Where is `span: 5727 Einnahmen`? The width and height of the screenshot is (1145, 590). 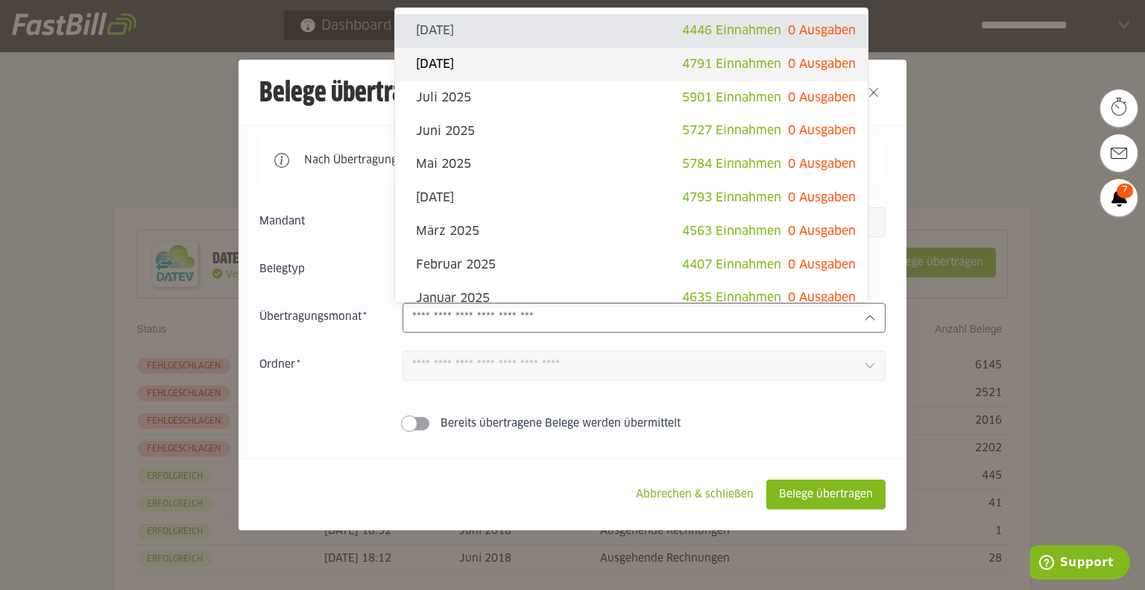 span: 5727 Einnahmen is located at coordinates (731, 130).